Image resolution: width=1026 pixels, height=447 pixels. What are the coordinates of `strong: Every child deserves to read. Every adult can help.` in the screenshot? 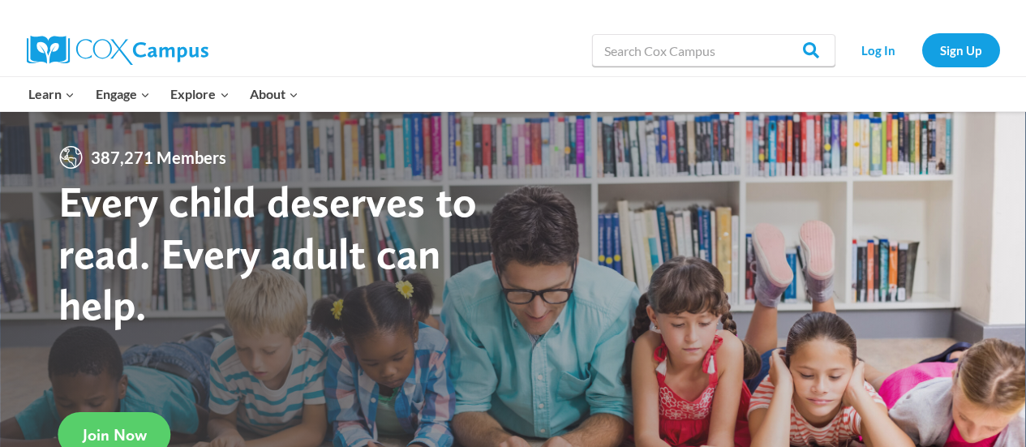 It's located at (268, 252).